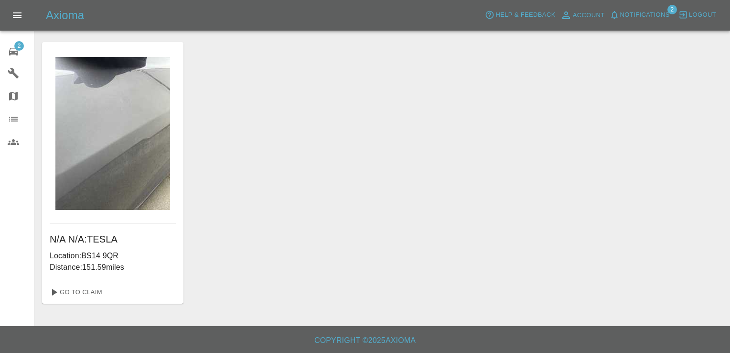 The image size is (730, 353). I want to click on button: Help & Feedback, so click(520, 15).